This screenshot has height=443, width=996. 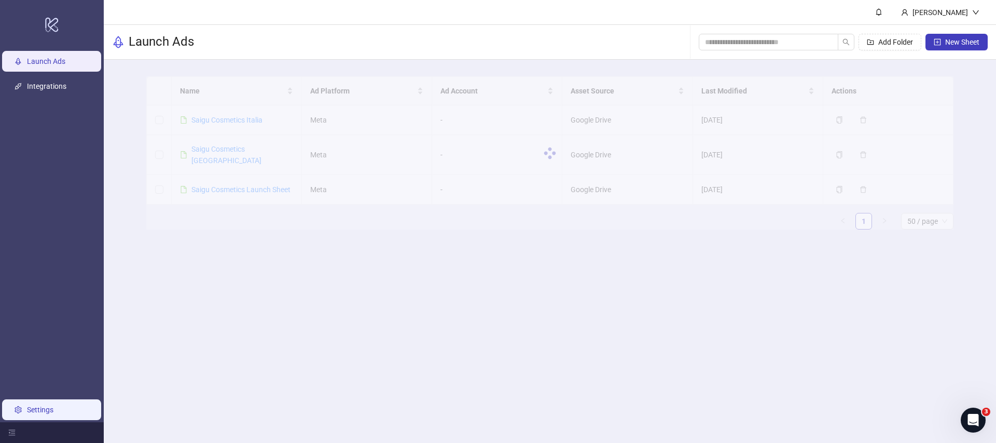 I want to click on button: Add Folder, so click(x=890, y=42).